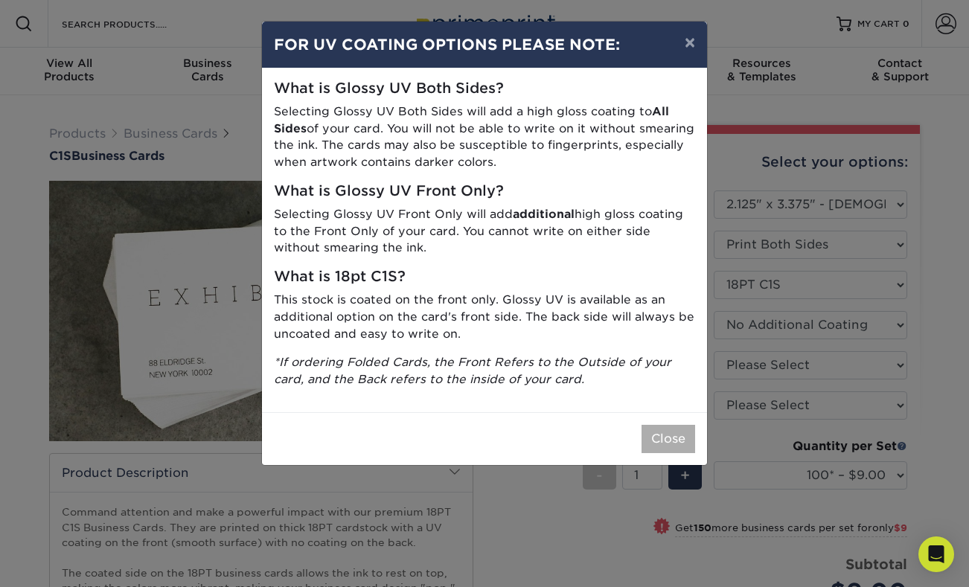  What do you see at coordinates (668, 439) in the screenshot?
I see `button: Close` at bounding box center [668, 439].